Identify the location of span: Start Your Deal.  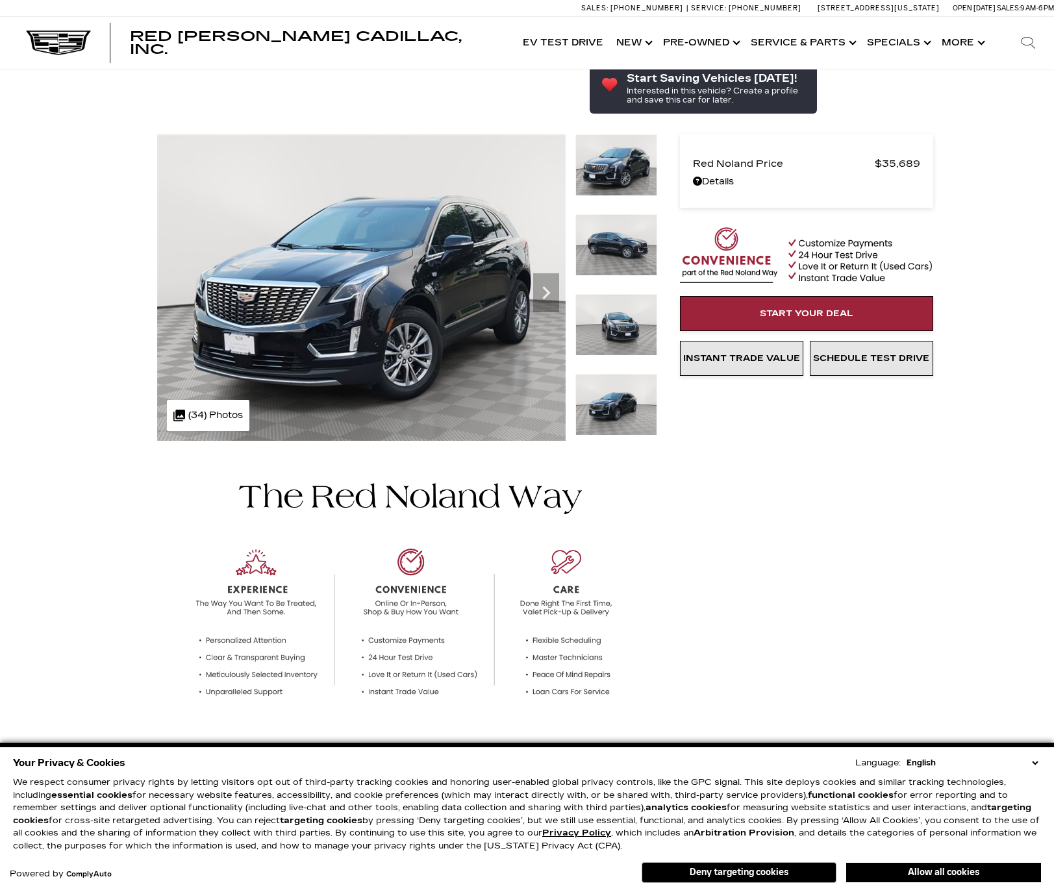
(807, 314).